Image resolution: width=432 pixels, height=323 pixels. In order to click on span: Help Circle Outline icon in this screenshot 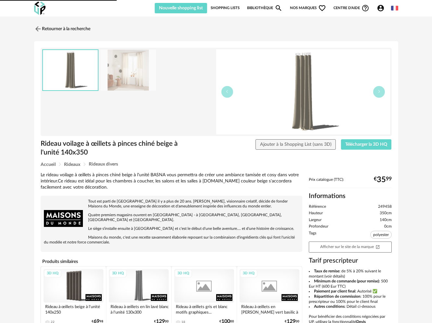, I will do `click(365, 8)`.